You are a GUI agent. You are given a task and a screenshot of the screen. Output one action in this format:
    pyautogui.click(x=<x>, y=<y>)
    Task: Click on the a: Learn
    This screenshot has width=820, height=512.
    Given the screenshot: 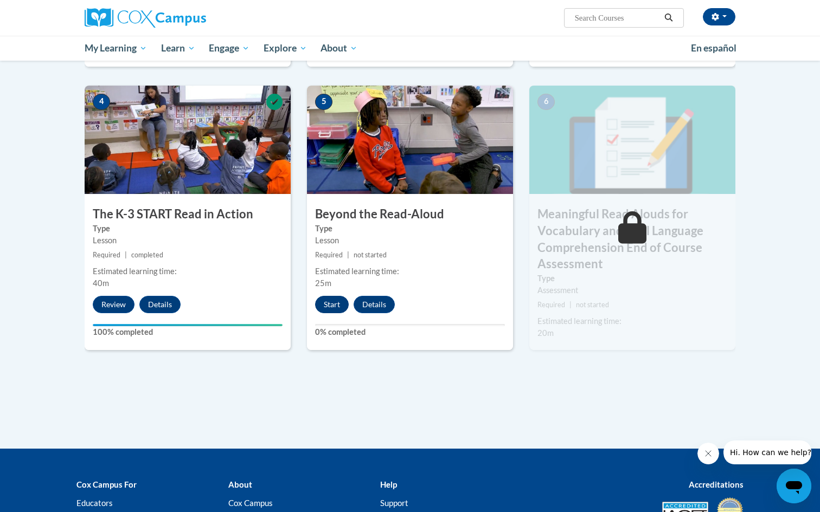 What is the action you would take?
    pyautogui.click(x=178, y=48)
    